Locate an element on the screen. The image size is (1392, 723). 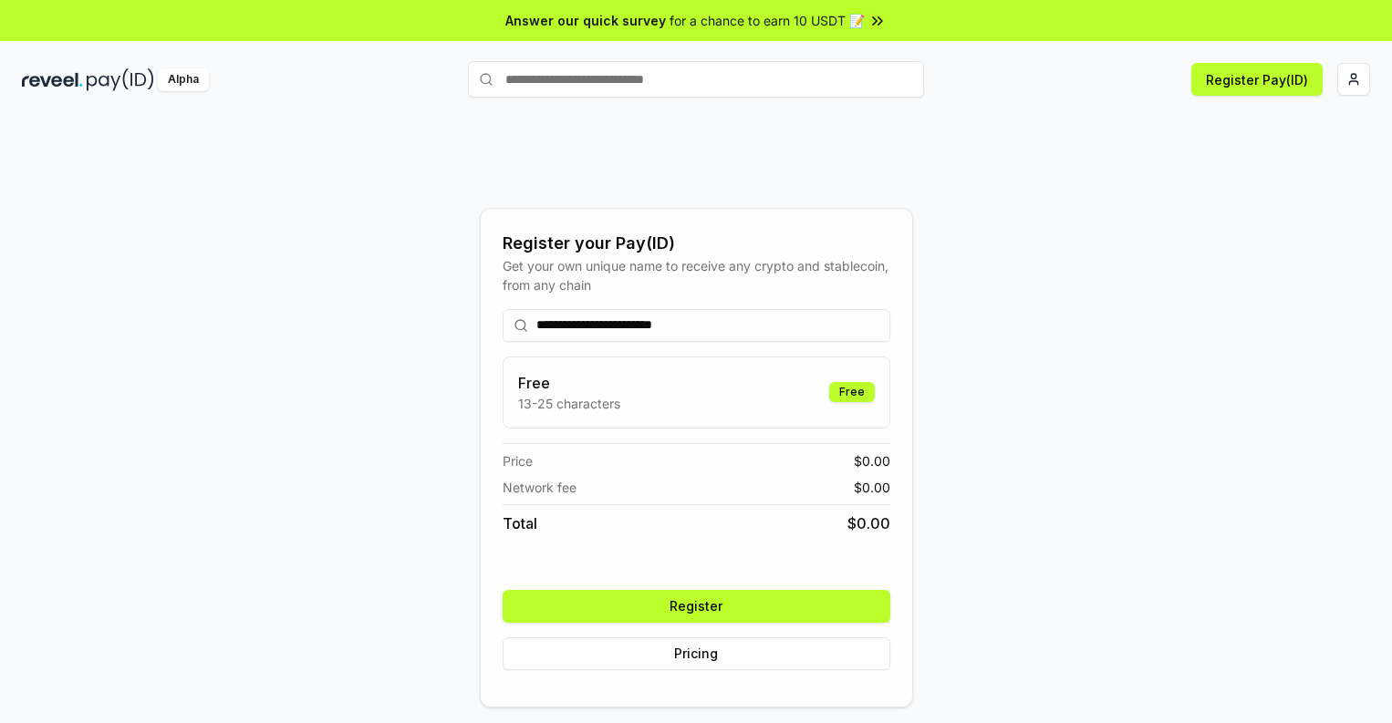
div: Alpha is located at coordinates (183, 79).